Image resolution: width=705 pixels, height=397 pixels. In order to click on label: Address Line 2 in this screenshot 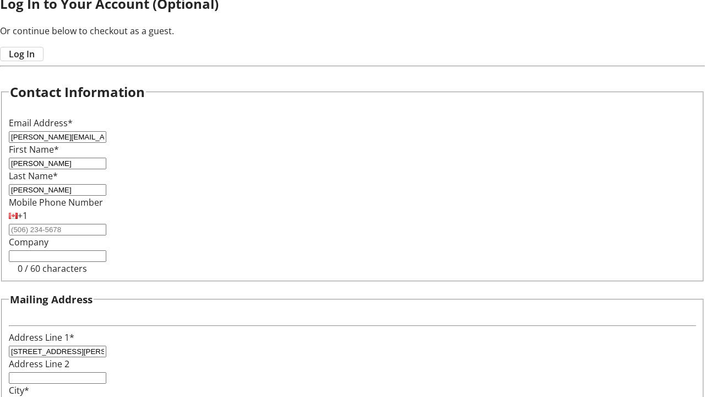, I will do `click(39, 363)`.